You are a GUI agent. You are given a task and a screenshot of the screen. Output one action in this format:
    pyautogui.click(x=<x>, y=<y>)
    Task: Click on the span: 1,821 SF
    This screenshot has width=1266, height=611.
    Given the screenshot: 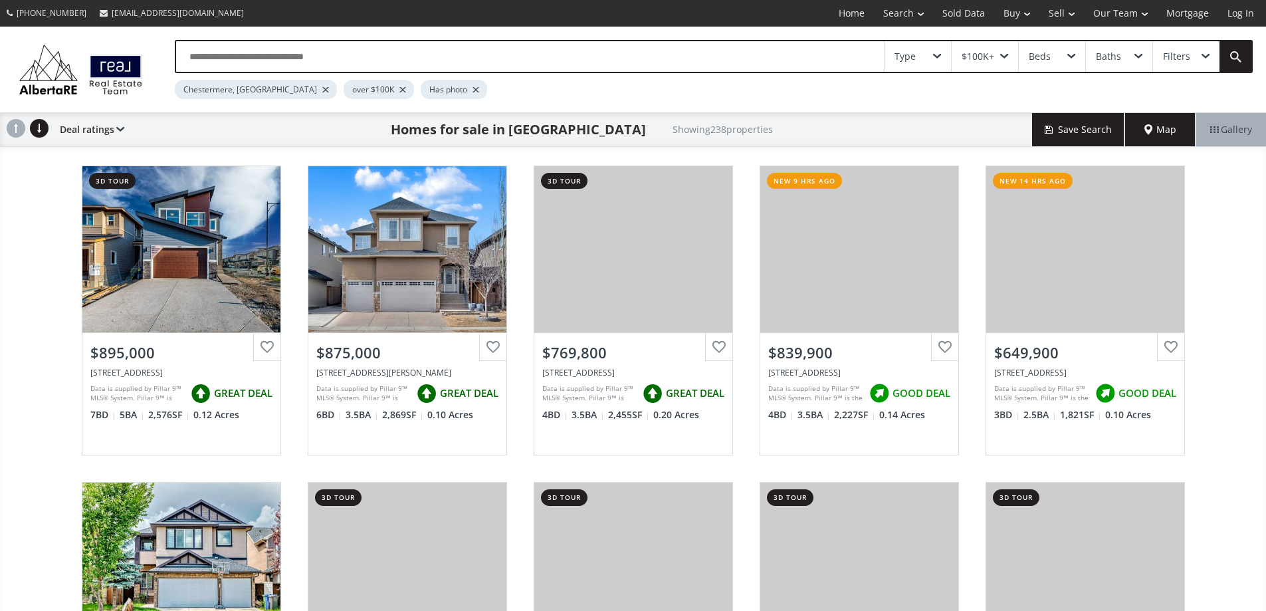 What is the action you would take?
    pyautogui.click(x=1080, y=415)
    